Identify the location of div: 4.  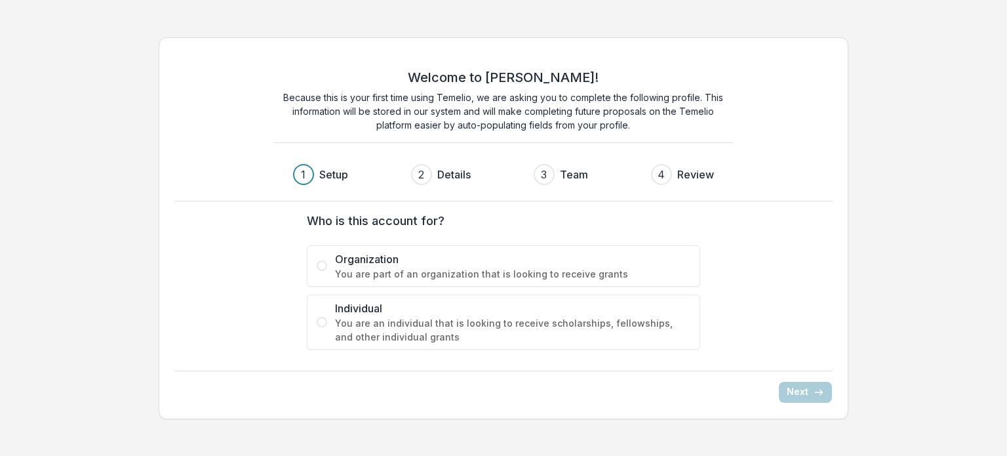
(661, 174).